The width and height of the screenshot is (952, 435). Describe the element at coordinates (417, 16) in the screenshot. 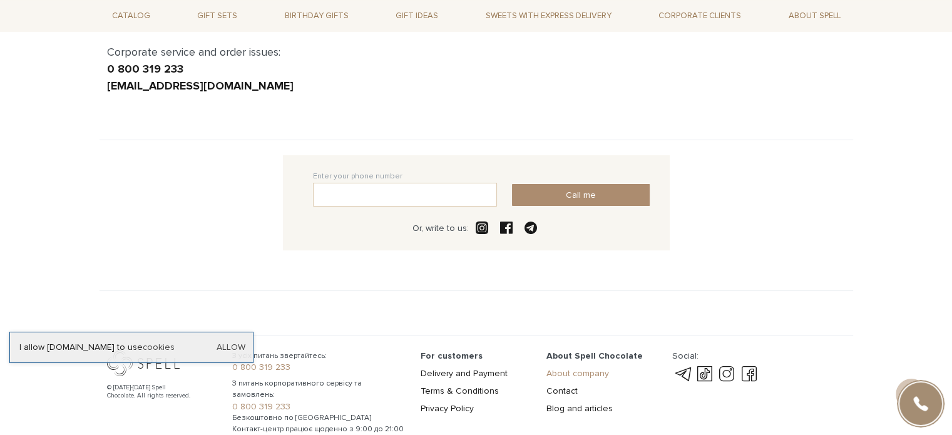

I see `span: Gift ideas` at that location.